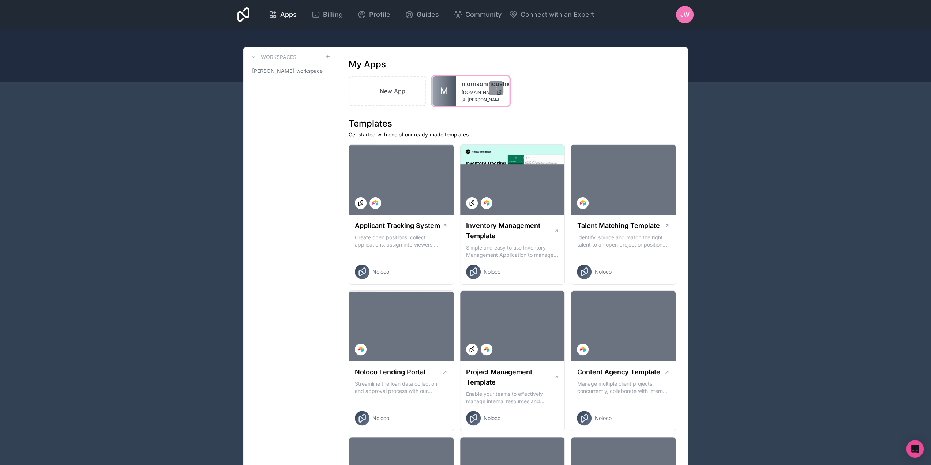 Image resolution: width=931 pixels, height=465 pixels. What do you see at coordinates (444, 91) in the screenshot?
I see `span: M` at bounding box center [444, 91].